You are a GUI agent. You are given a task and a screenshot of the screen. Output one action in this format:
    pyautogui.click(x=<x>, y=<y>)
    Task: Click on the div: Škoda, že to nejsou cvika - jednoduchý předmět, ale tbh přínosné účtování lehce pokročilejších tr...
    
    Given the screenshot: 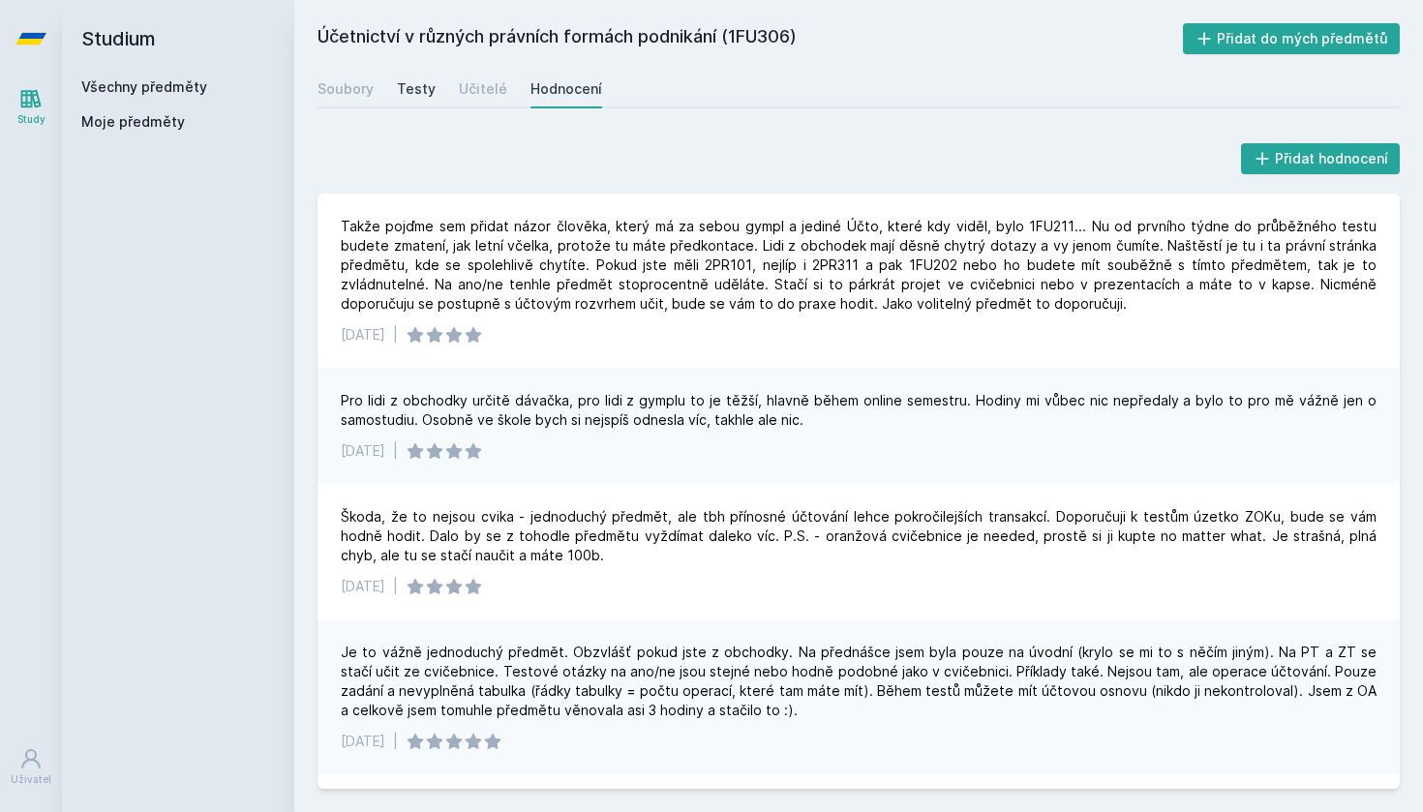 What is the action you would take?
    pyautogui.click(x=859, y=536)
    